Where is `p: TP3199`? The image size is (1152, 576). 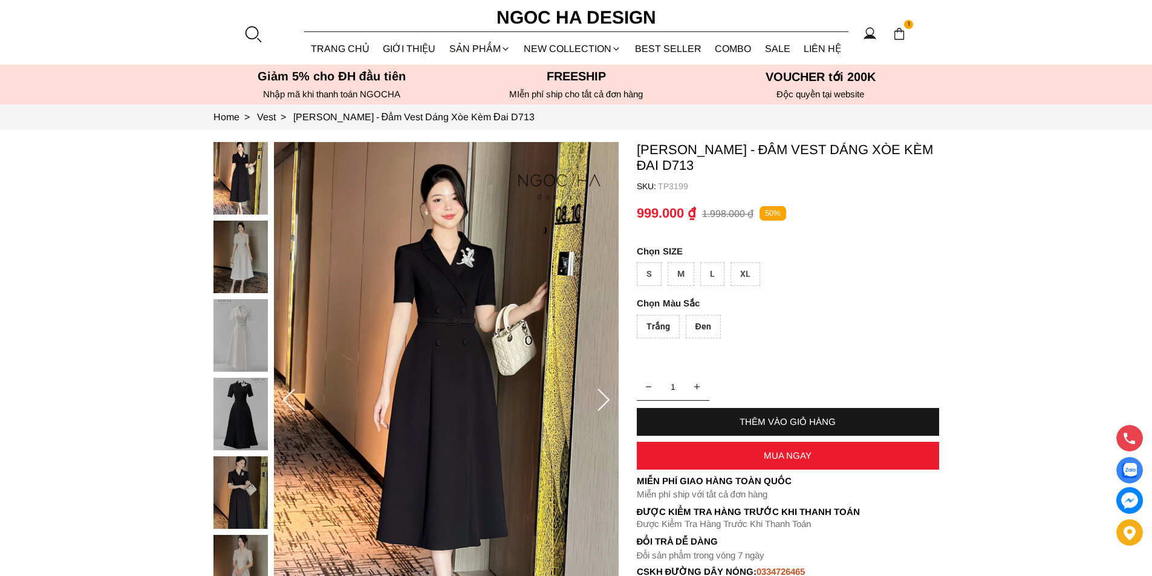
p: TP3199 is located at coordinates (798, 186).